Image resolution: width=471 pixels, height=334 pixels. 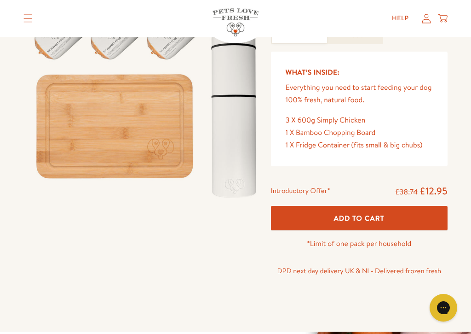 I want to click on button: Add To Cart, so click(x=359, y=218).